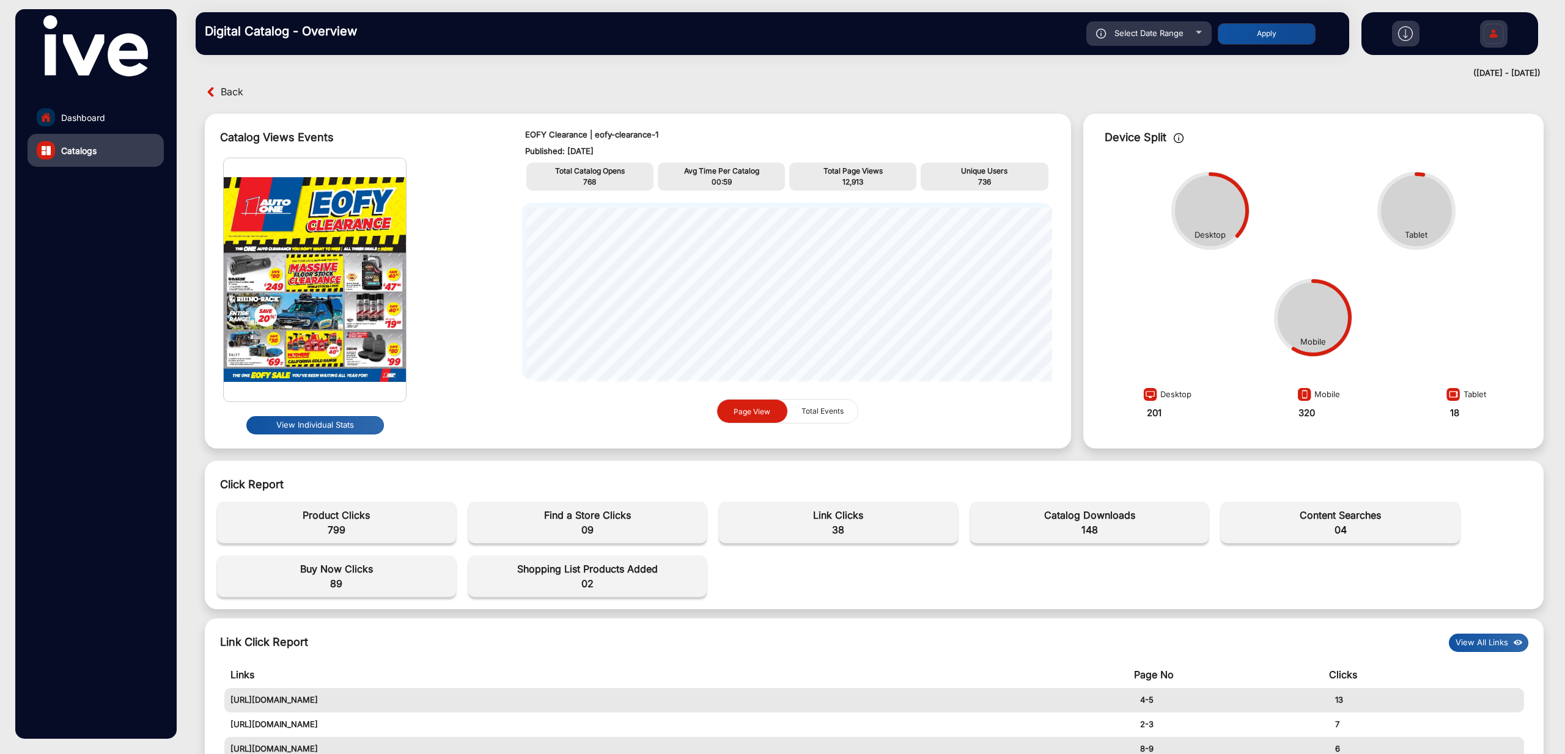 Image resolution: width=1565 pixels, height=754 pixels. I want to click on strong: 320, so click(1306, 413).